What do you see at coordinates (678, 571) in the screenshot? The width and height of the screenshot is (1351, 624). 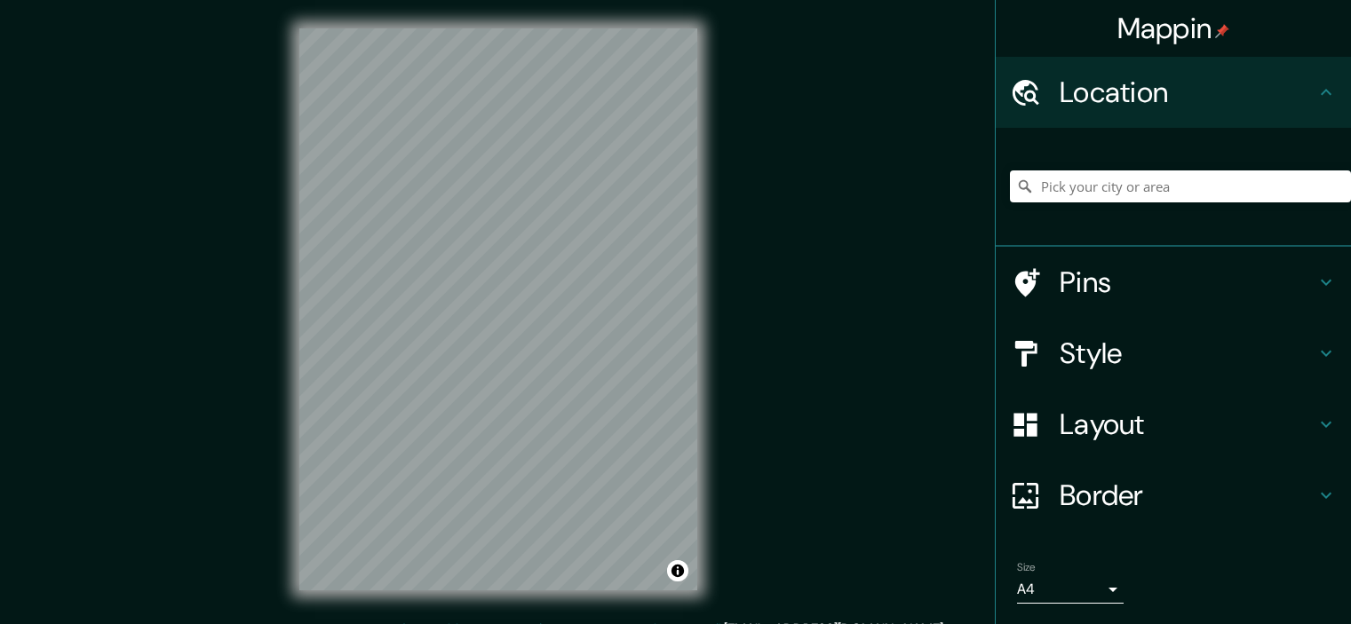 I see `button: Toggle attribution` at bounding box center [678, 571].